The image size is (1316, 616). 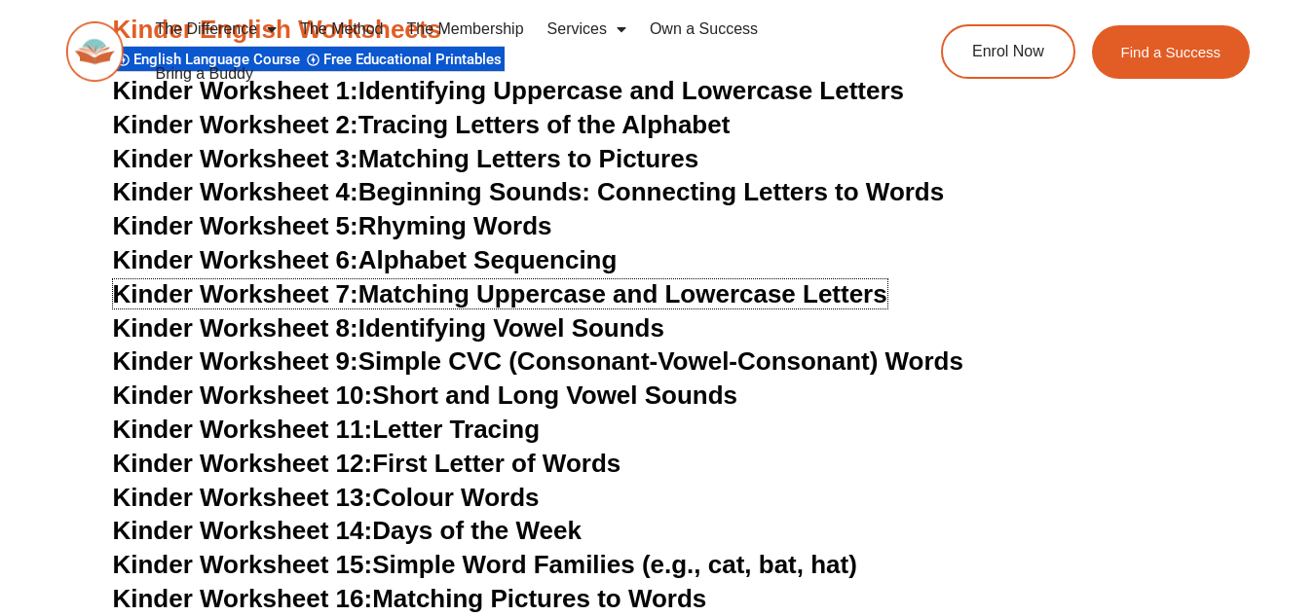 What do you see at coordinates (242, 463) in the screenshot?
I see `span: Kinder Worksheet 12:` at bounding box center [242, 463].